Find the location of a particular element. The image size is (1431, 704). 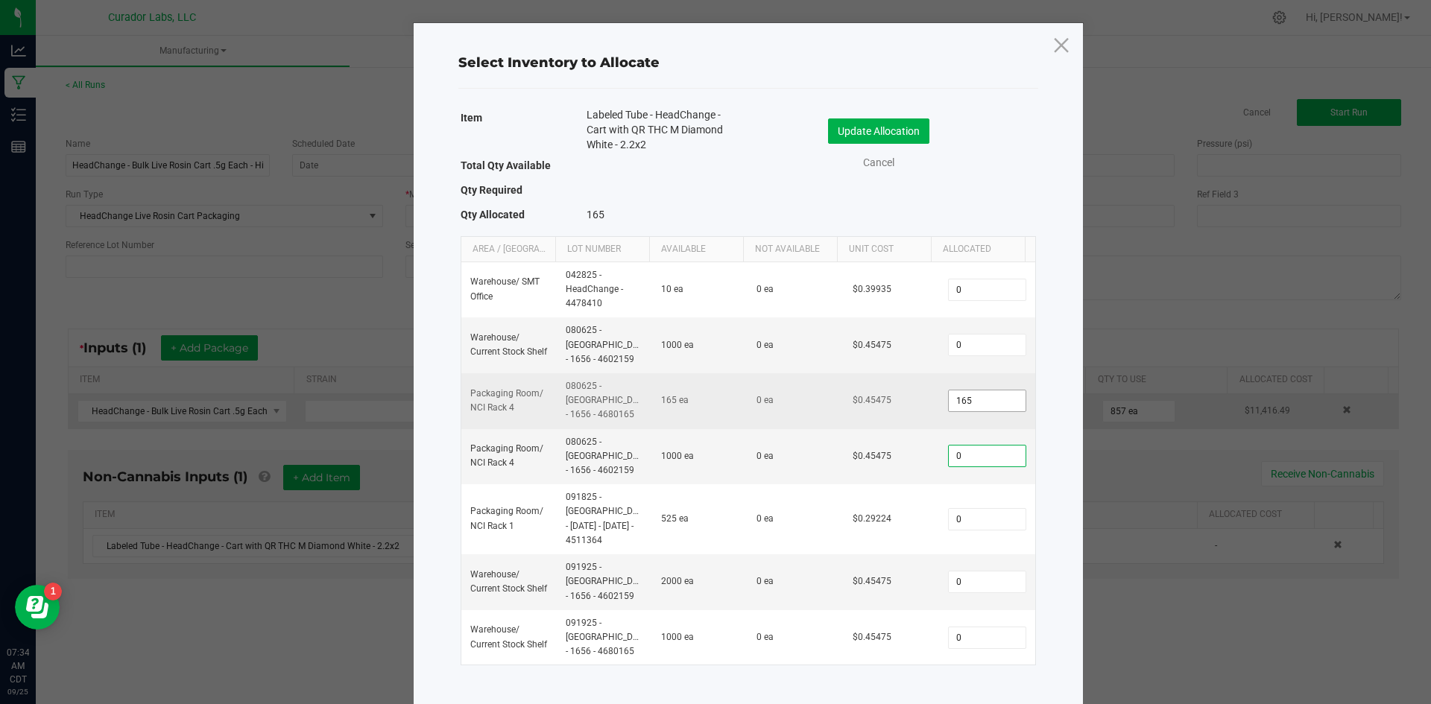

span: 165 is located at coordinates (595, 215).